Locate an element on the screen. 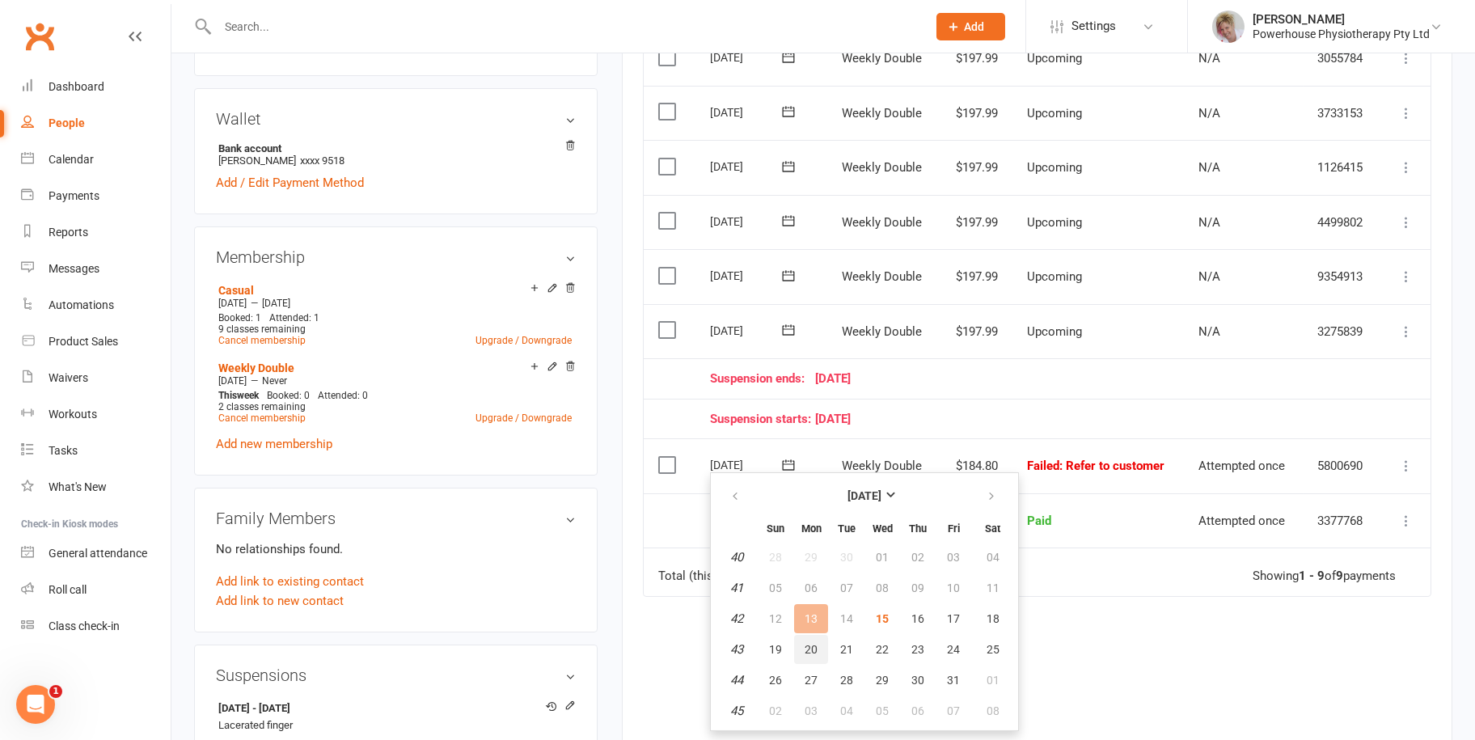 The image size is (1475, 740). small: Tuesday is located at coordinates (846, 528).